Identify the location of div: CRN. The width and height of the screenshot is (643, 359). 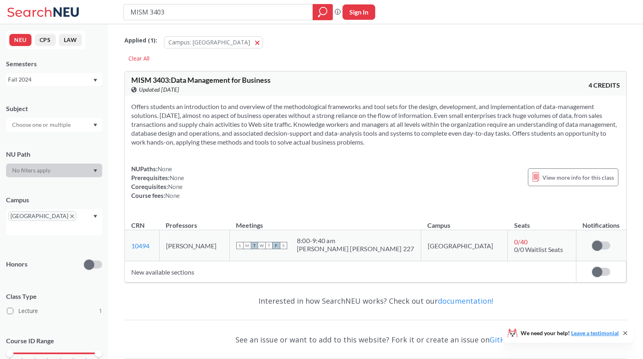
(138, 225).